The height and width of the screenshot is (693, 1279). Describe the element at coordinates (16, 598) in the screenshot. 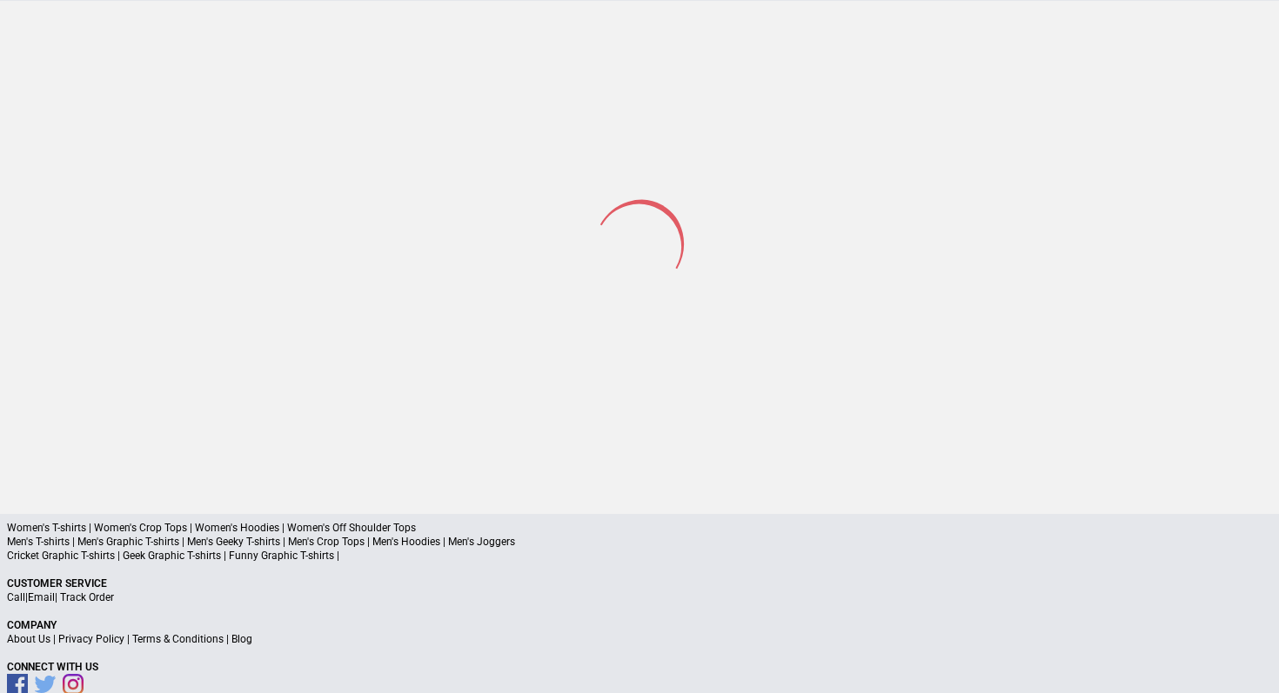

I see `a: Call` at that location.